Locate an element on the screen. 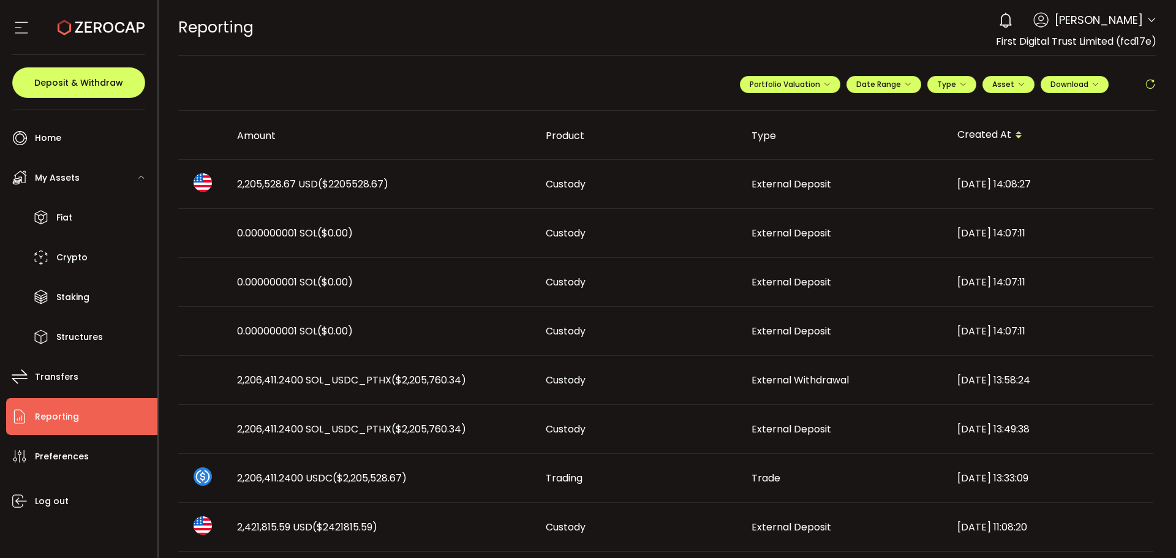  span: Type is located at coordinates (952, 84).